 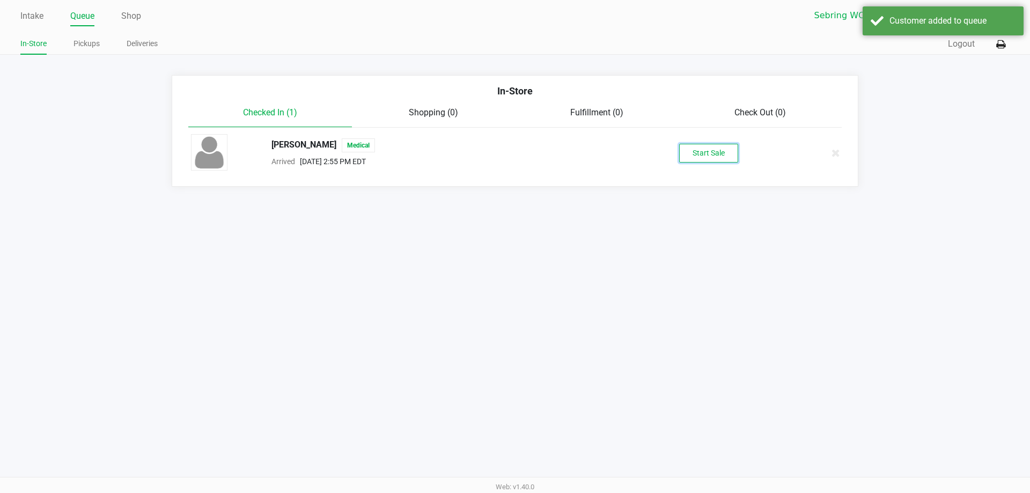 I want to click on a: Pickups, so click(x=86, y=43).